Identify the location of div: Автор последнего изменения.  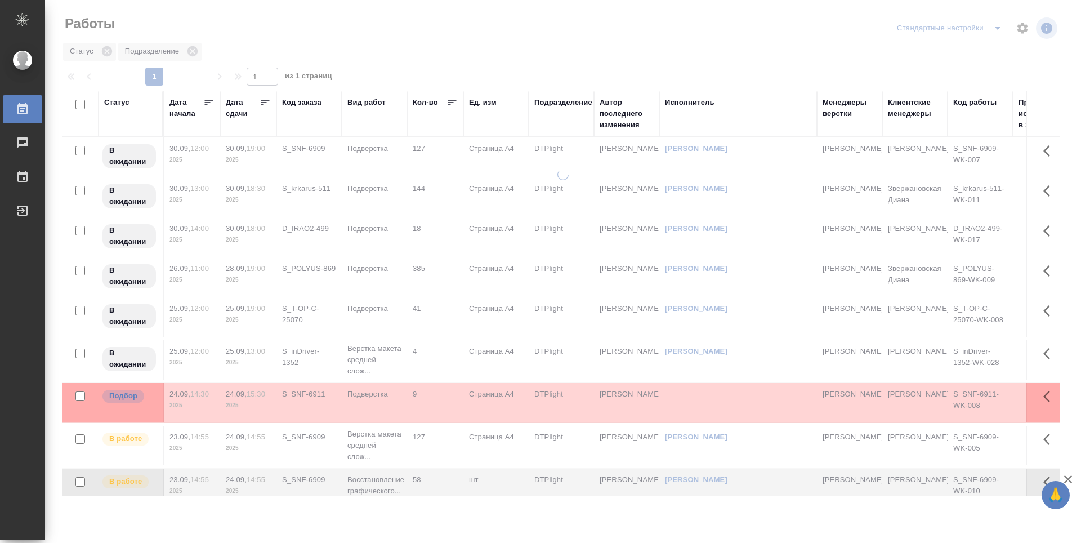
(627, 114).